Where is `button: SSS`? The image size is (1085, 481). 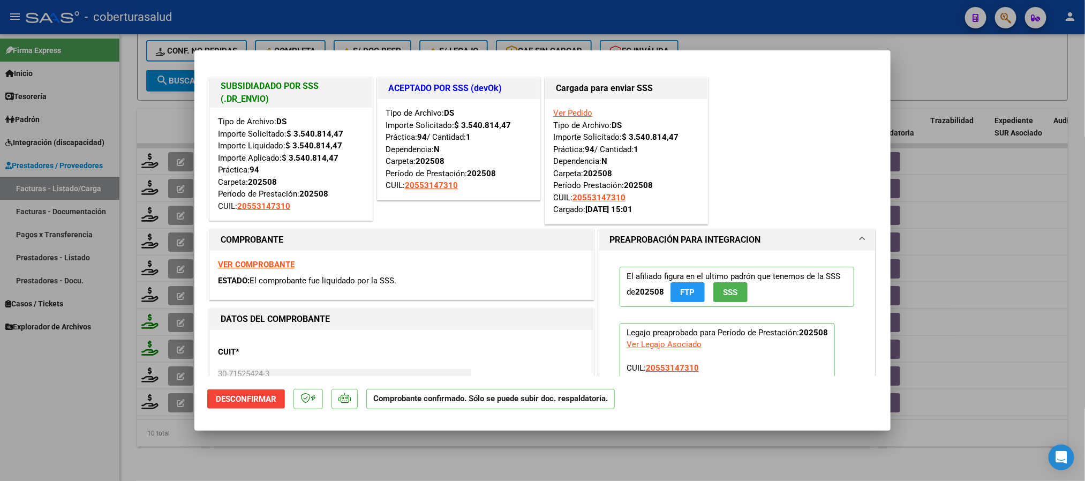
button: SSS is located at coordinates (730, 292).